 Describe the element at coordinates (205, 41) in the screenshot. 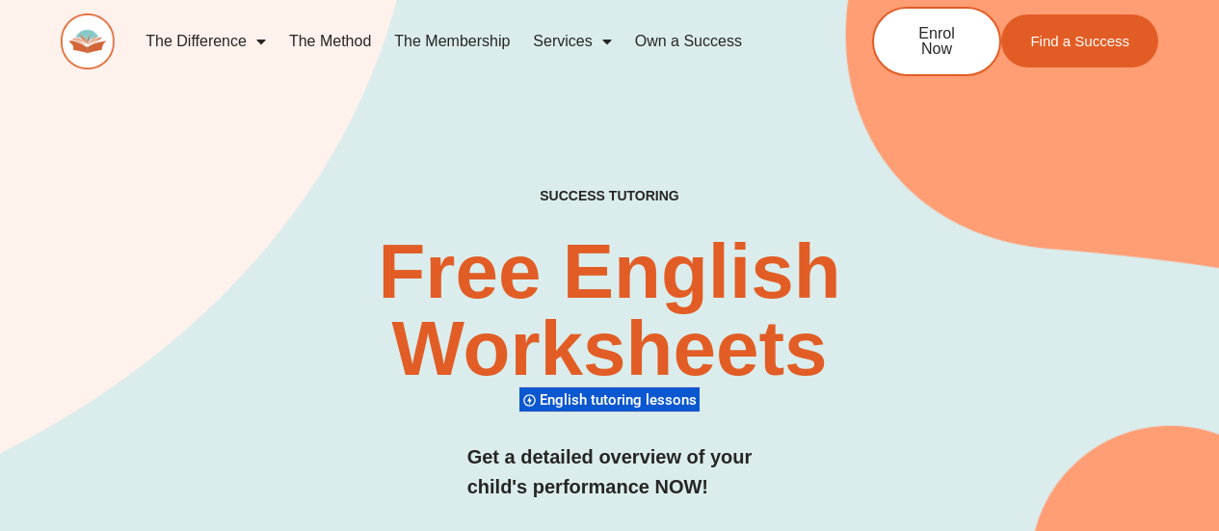

I see `a: The Difference` at that location.